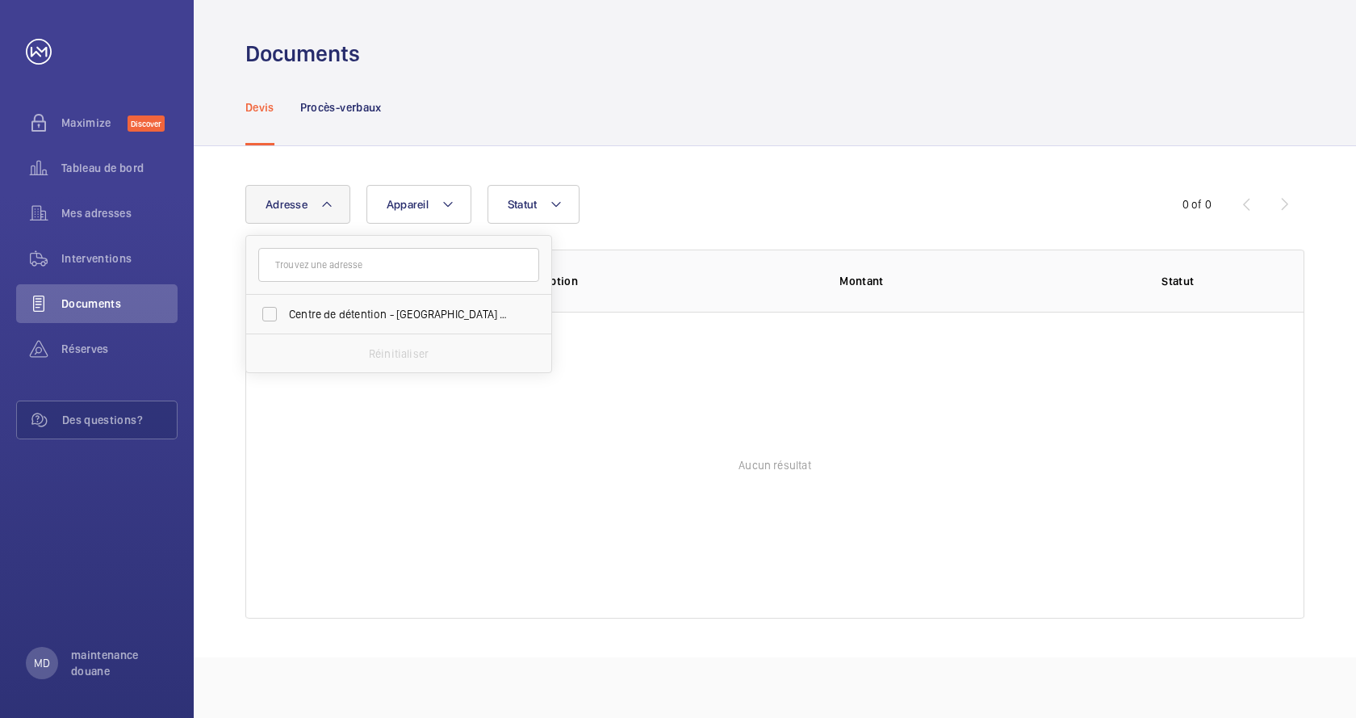 Image resolution: width=1356 pixels, height=718 pixels. Describe the element at coordinates (119, 168) in the screenshot. I see `span: Tableau de bord` at that location.